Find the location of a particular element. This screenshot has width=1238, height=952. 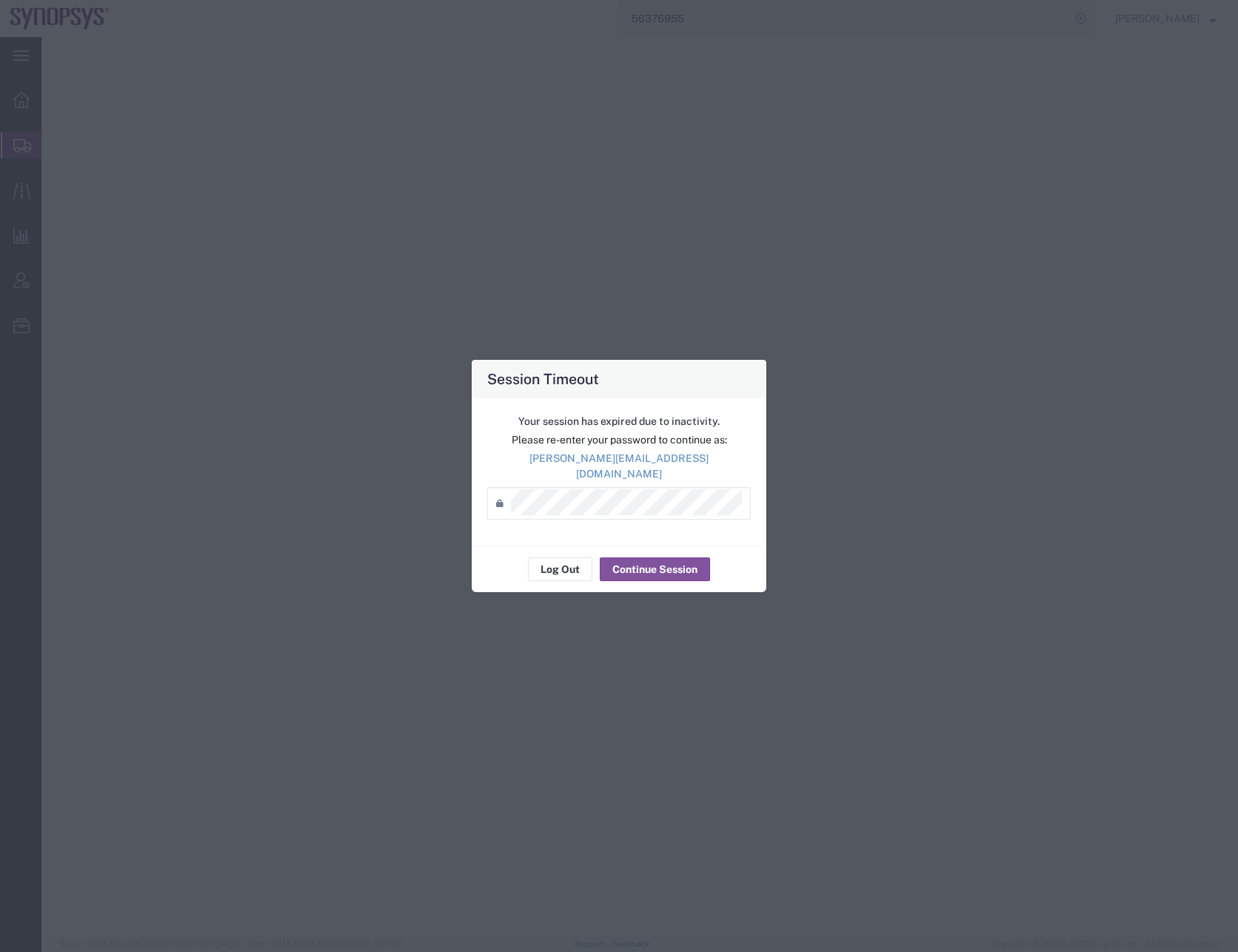

button: Continue Session is located at coordinates (655, 570).